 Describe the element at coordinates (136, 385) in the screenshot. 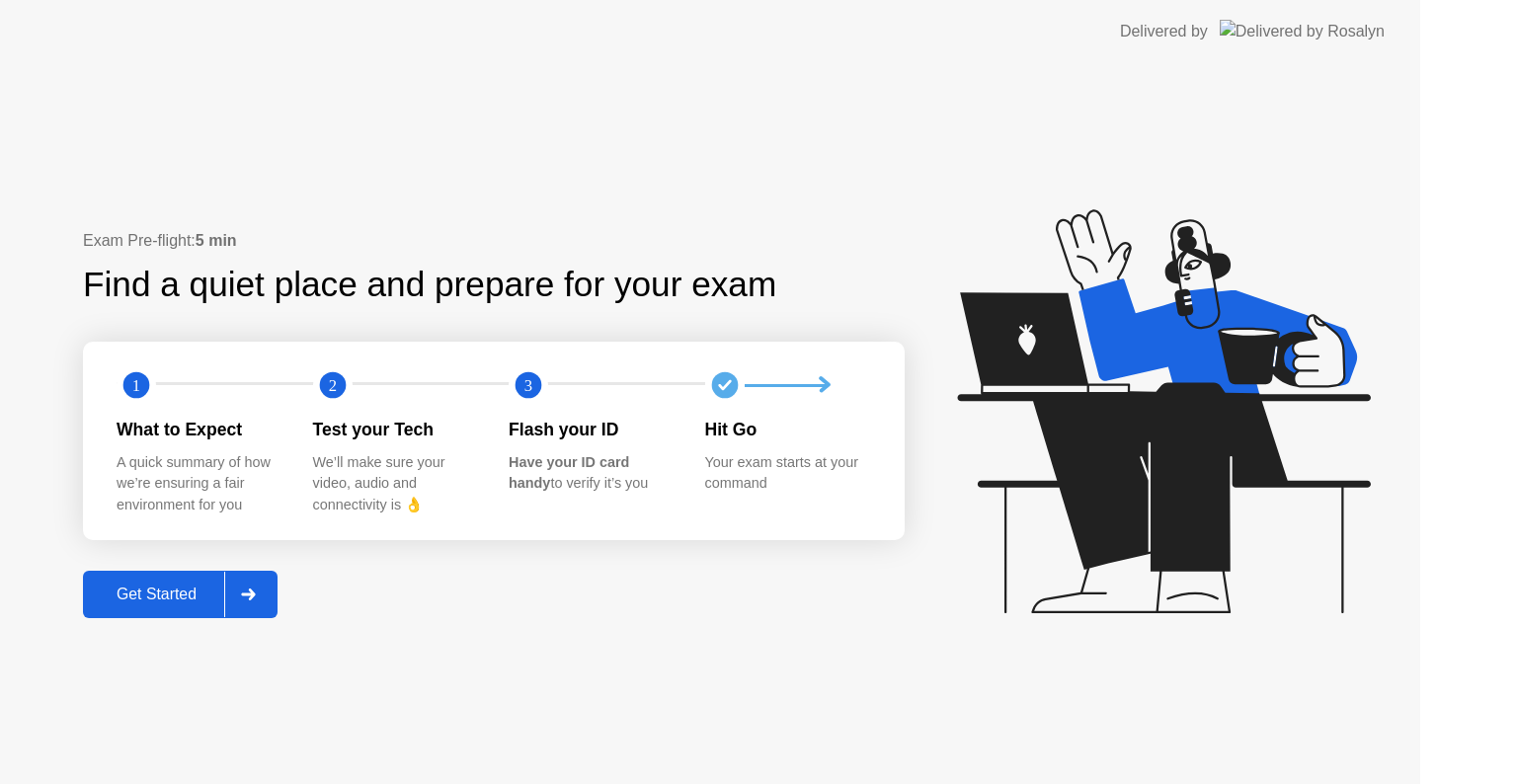

I see `text: 1` at that location.